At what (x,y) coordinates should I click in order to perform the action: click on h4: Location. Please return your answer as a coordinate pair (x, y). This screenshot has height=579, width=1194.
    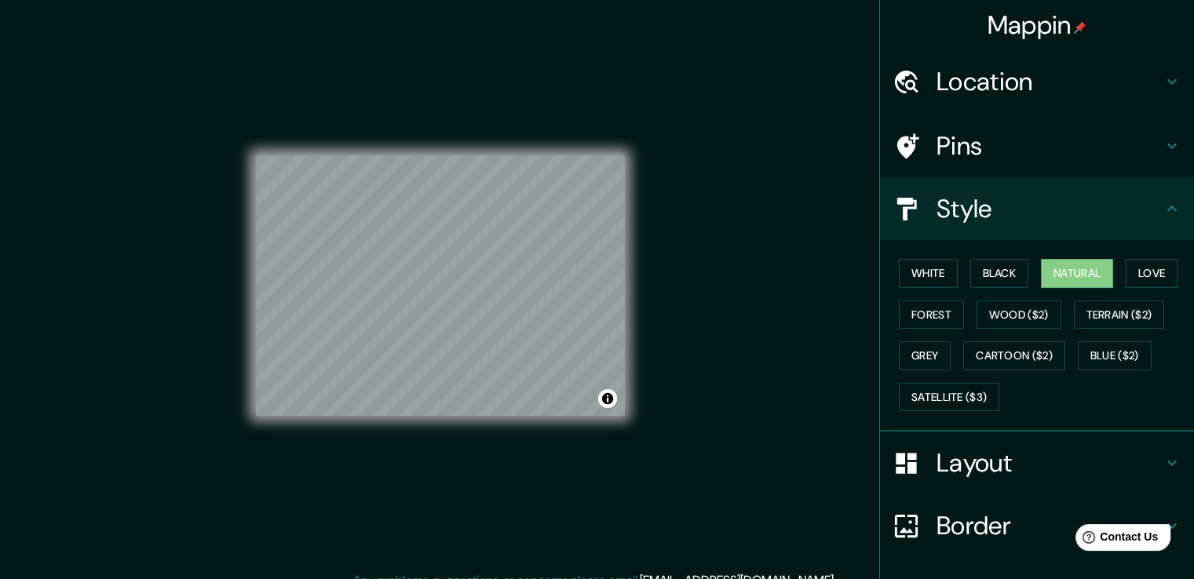
    Looking at the image, I should click on (1049, 82).